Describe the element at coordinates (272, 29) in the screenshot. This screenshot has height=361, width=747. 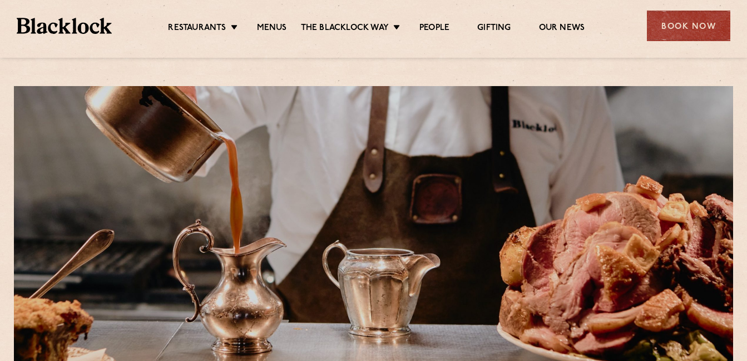
I see `a: Menus` at that location.